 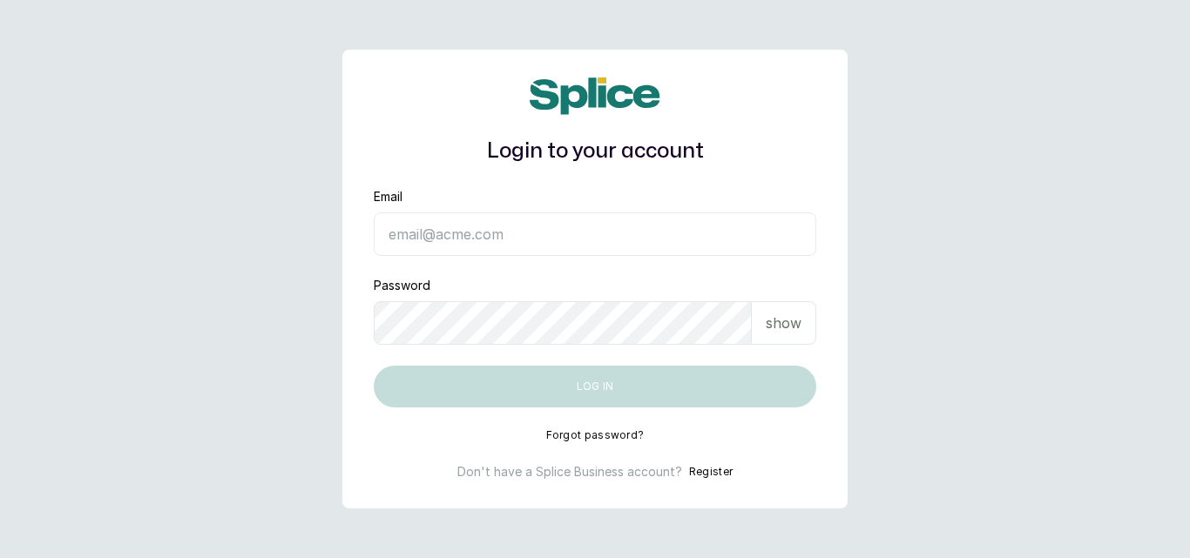 What do you see at coordinates (711, 472) in the screenshot?
I see `button: Register` at bounding box center [711, 472].